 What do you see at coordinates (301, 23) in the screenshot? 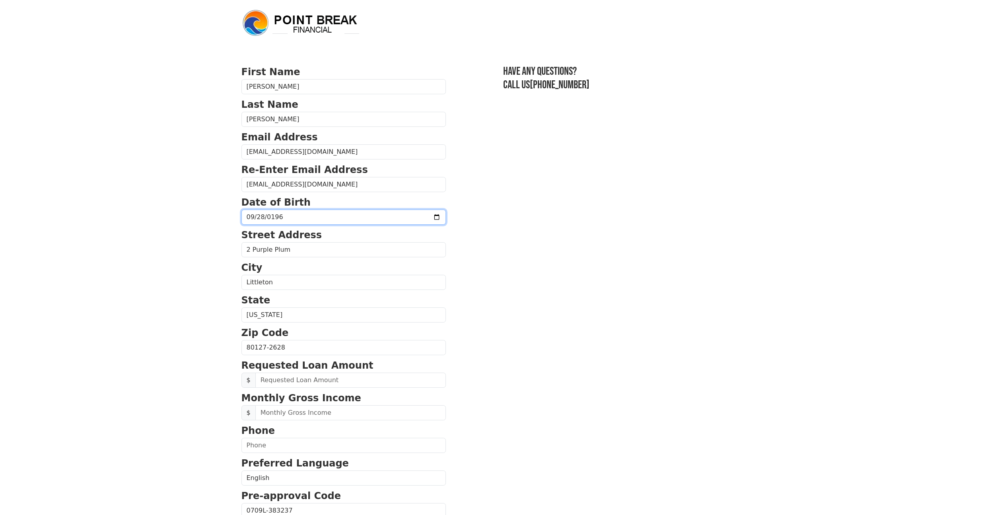
I see `img: logo.png` at bounding box center [301, 23].